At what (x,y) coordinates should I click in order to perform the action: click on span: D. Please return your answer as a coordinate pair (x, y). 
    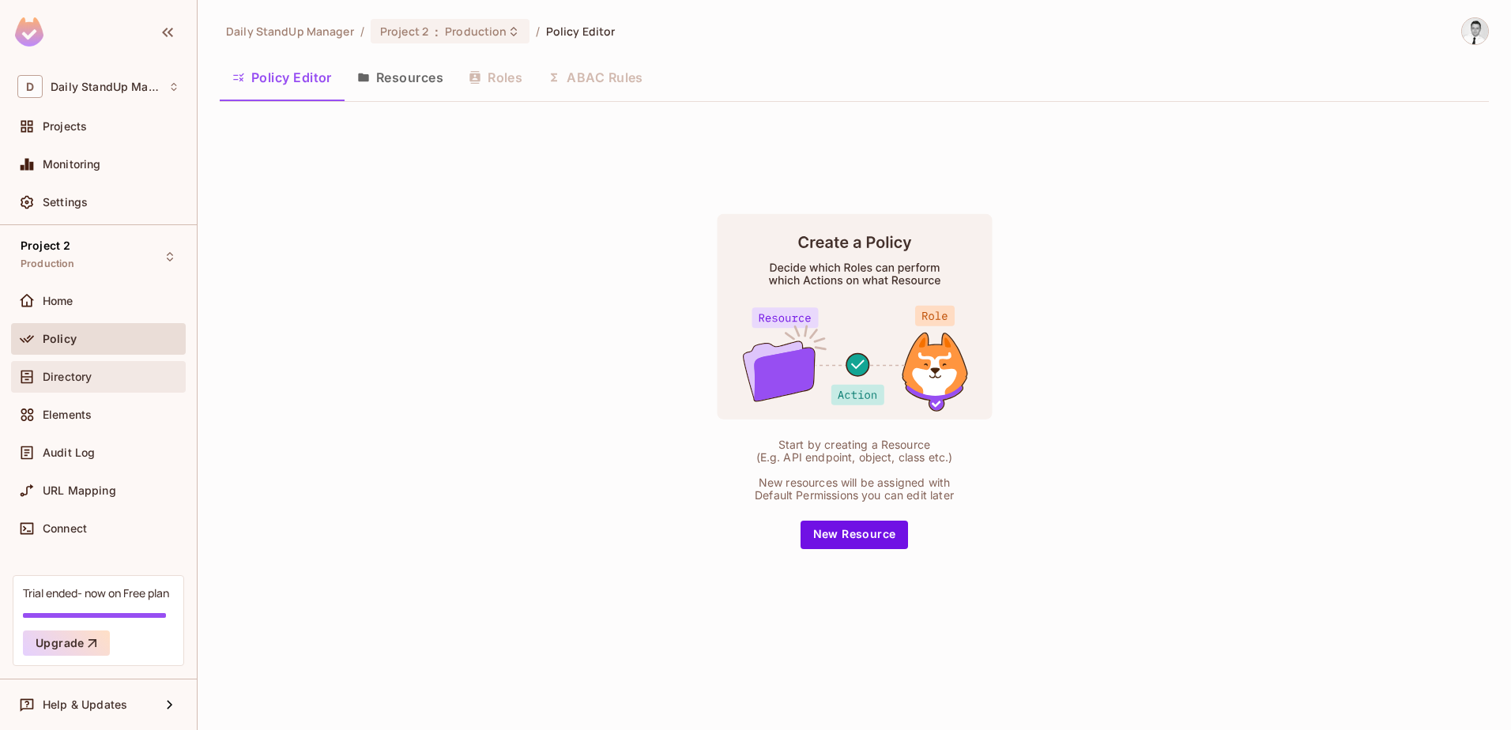
    Looking at the image, I should click on (30, 86).